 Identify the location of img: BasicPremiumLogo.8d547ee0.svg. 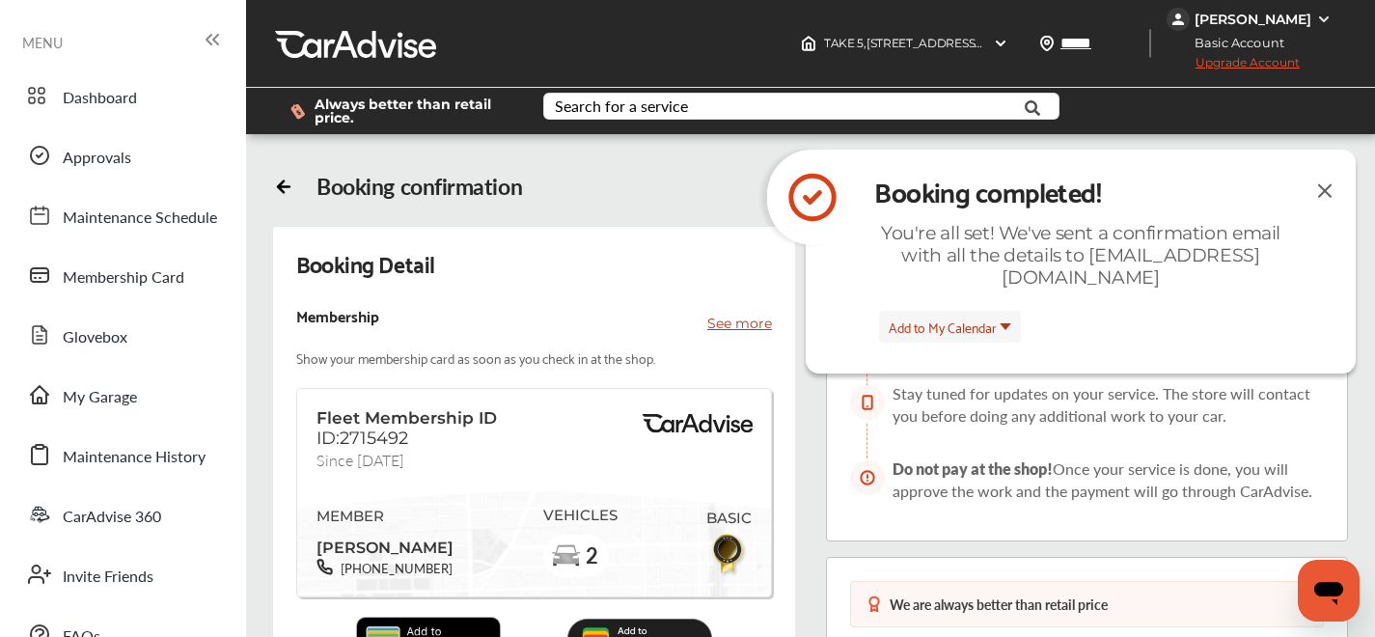
(697, 423).